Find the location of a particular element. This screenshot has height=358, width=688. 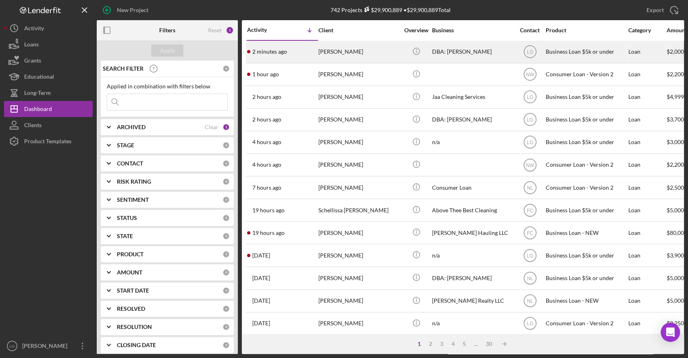

div: Applied in combination with filters below is located at coordinates (167, 86).